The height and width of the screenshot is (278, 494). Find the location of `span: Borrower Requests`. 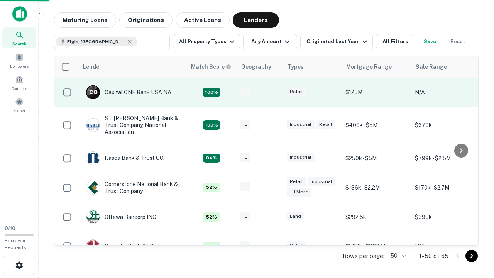

span: Borrower Requests is located at coordinates (15, 244).